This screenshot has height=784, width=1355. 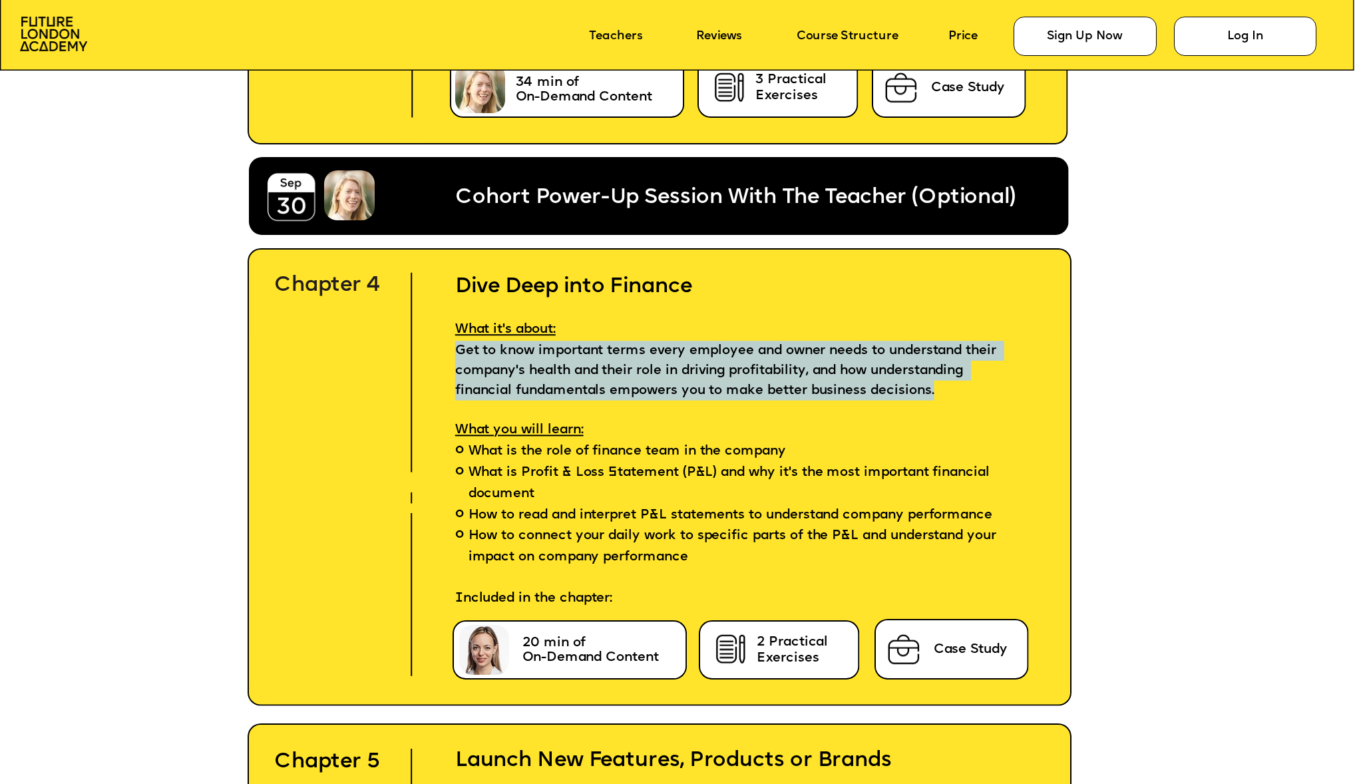 I want to click on span: Chapter 4, so click(x=327, y=285).